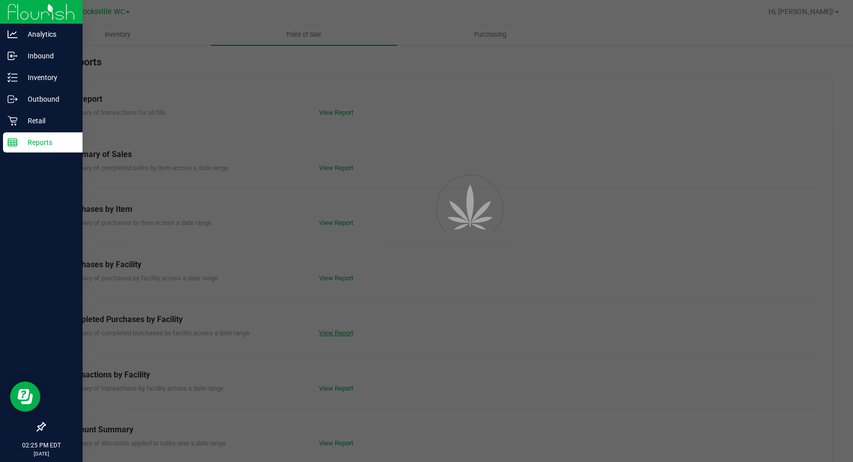 This screenshot has height=462, width=853. Describe the element at coordinates (13, 56) in the screenshot. I see `inline-svg: Inbound` at that location.